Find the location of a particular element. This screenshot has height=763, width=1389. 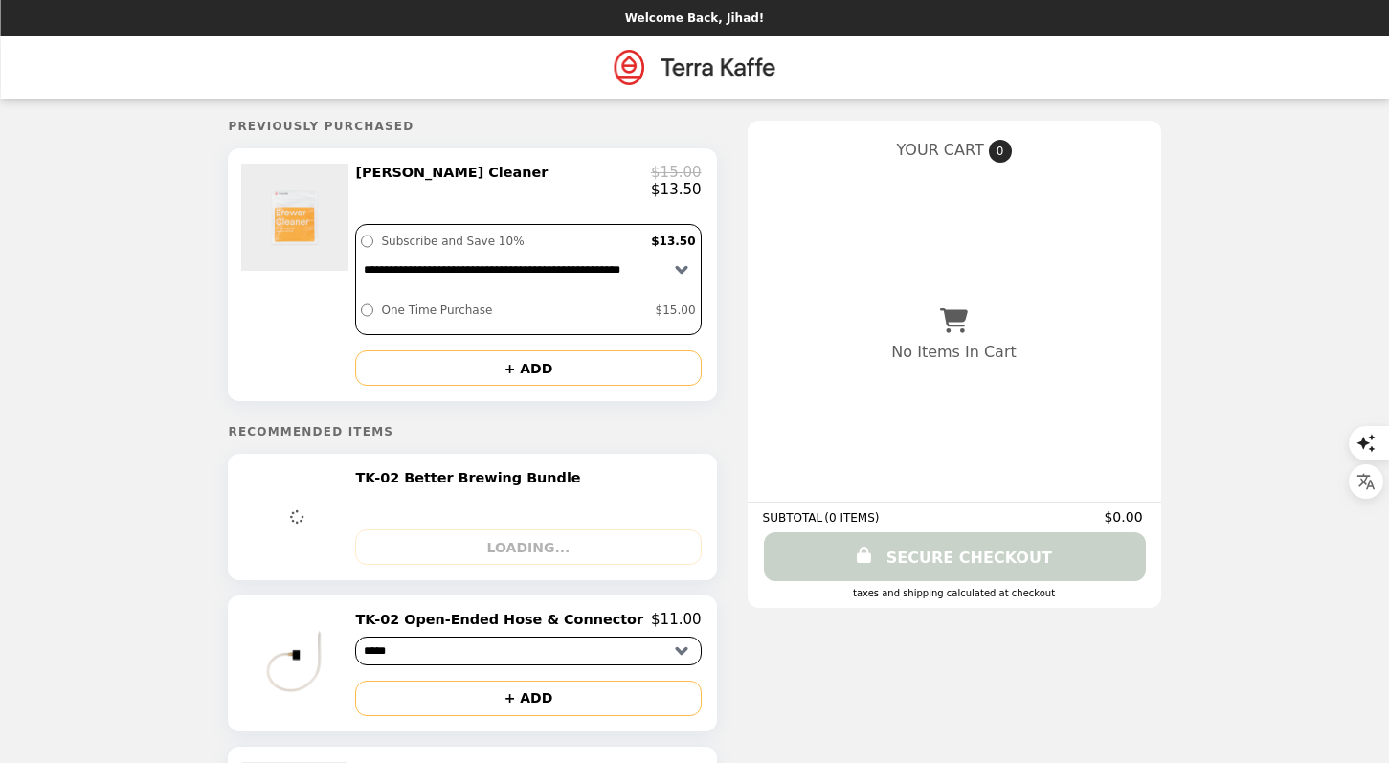

p: $13.50 is located at coordinates (676, 190).